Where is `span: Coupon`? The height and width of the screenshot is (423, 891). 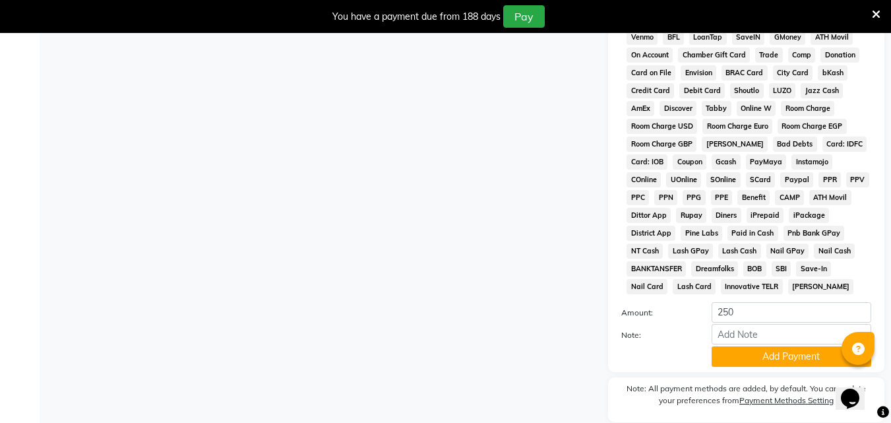
span: Coupon is located at coordinates (689, 162).